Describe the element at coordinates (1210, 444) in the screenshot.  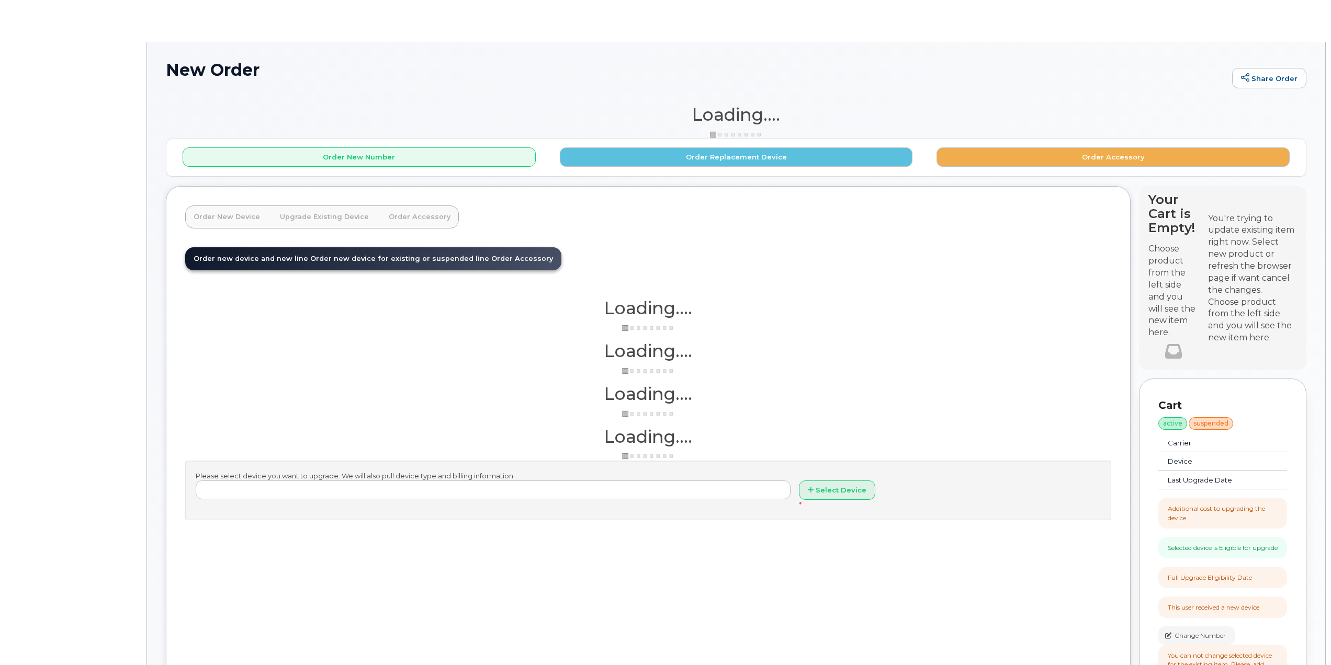
I see `td: Carrier` at that location.